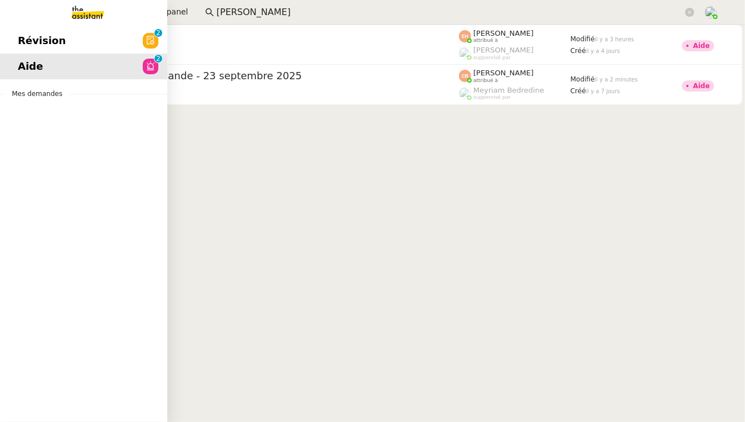 The image size is (745, 422). What do you see at coordinates (603, 51) in the screenshot?
I see `span: il y a 4 jours` at bounding box center [603, 51].